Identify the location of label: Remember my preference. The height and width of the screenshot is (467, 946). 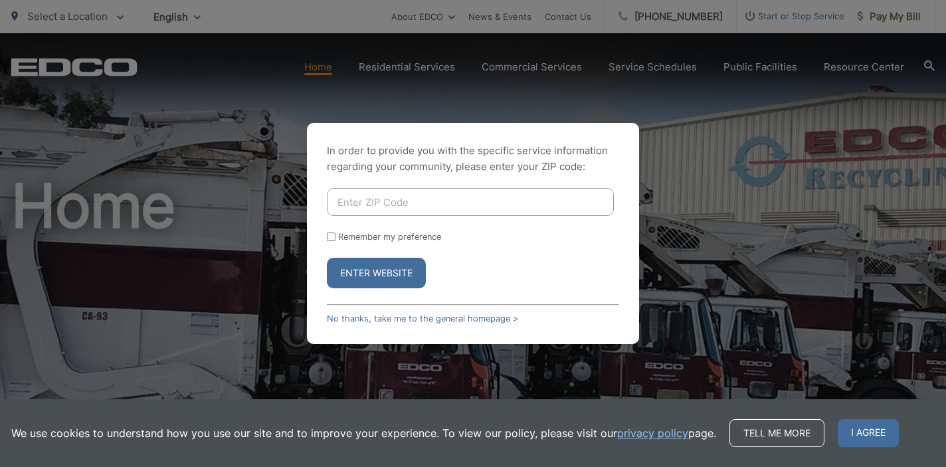
(389, 237).